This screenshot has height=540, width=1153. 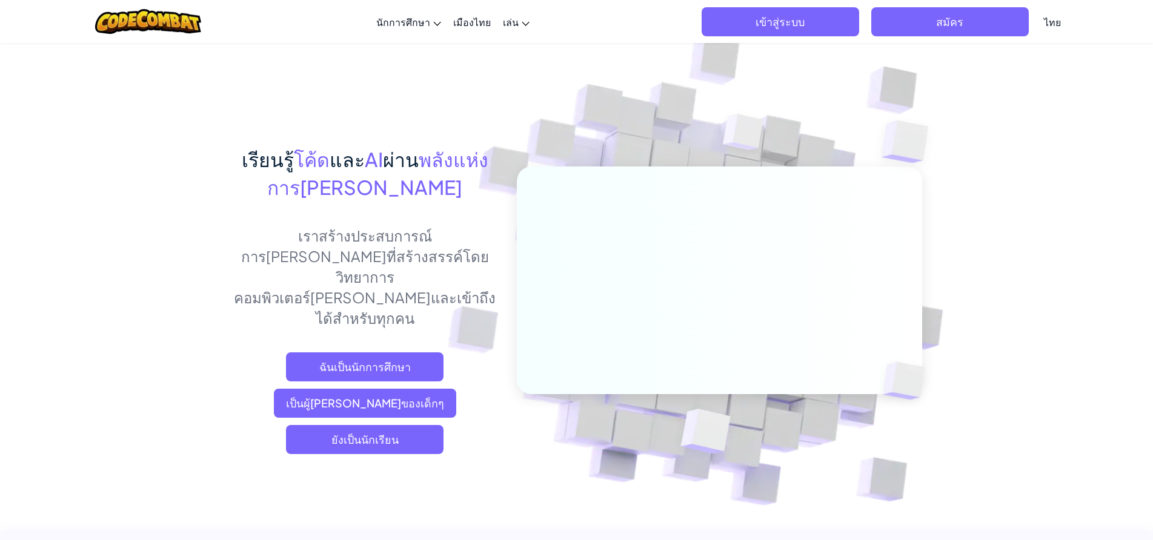 What do you see at coordinates (365, 367) in the screenshot?
I see `font: ฉันเป็นนักการศึกษา` at bounding box center [365, 367].